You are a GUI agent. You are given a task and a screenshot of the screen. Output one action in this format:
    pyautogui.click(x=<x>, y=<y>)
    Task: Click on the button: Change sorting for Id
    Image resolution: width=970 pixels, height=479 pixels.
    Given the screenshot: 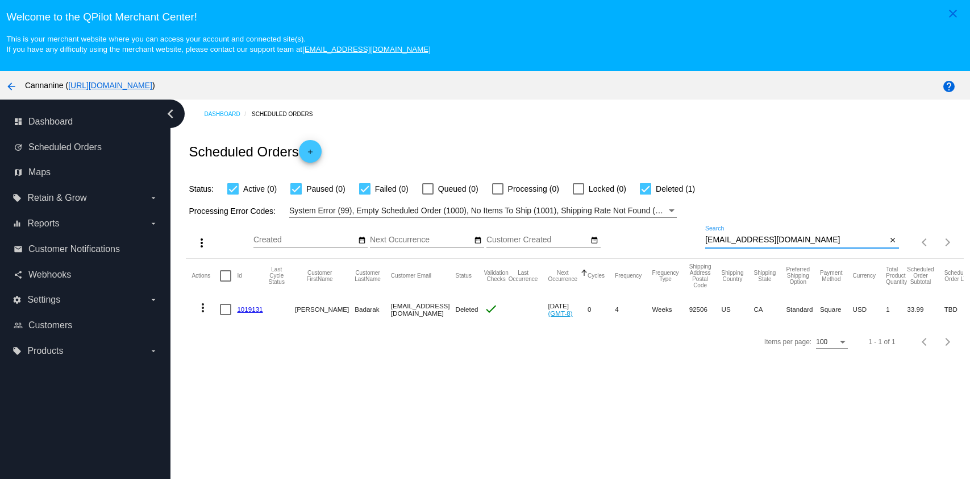 What is the action you would take?
    pyautogui.click(x=239, y=276)
    